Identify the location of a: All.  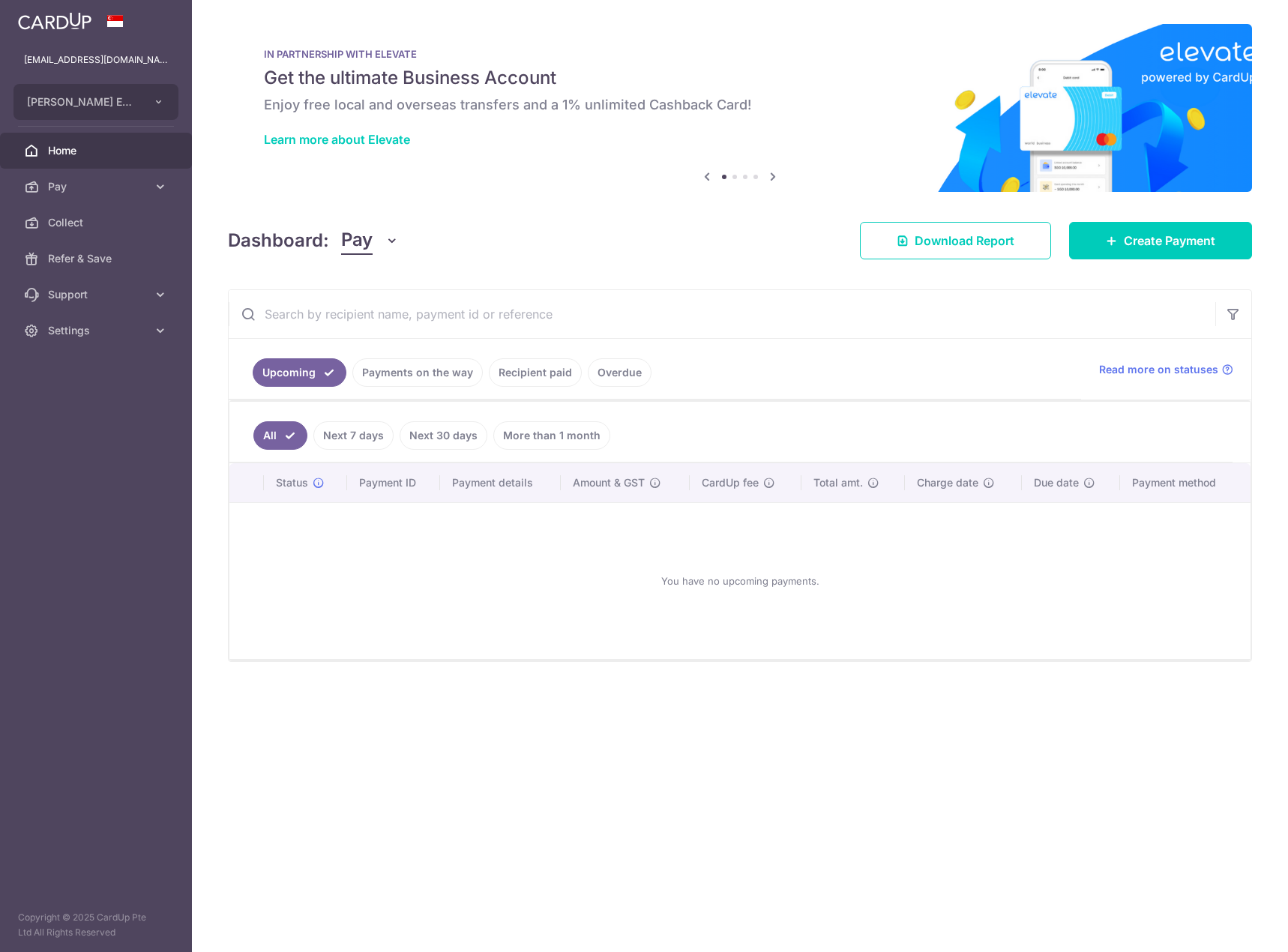
(280, 436).